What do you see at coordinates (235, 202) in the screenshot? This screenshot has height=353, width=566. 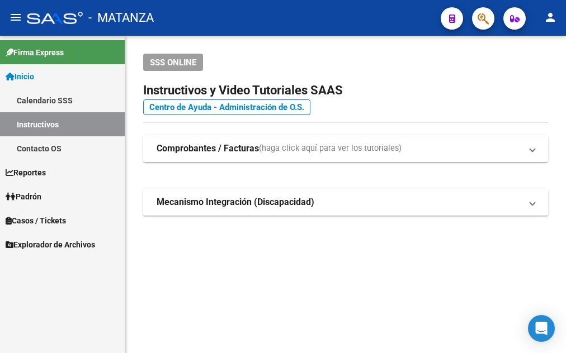 I see `strong: Mecanismo Integración (Discapacidad)` at bounding box center [235, 202].